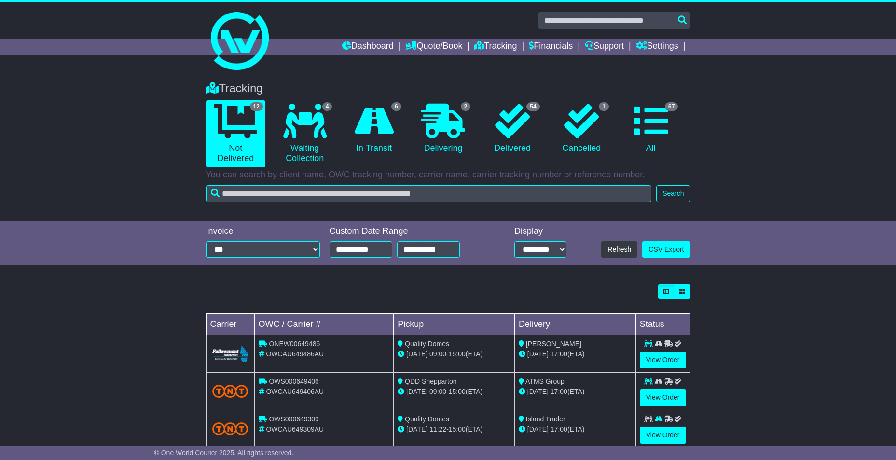 The width and height of the screenshot is (896, 460). I want to click on a: Tracking, so click(496, 47).